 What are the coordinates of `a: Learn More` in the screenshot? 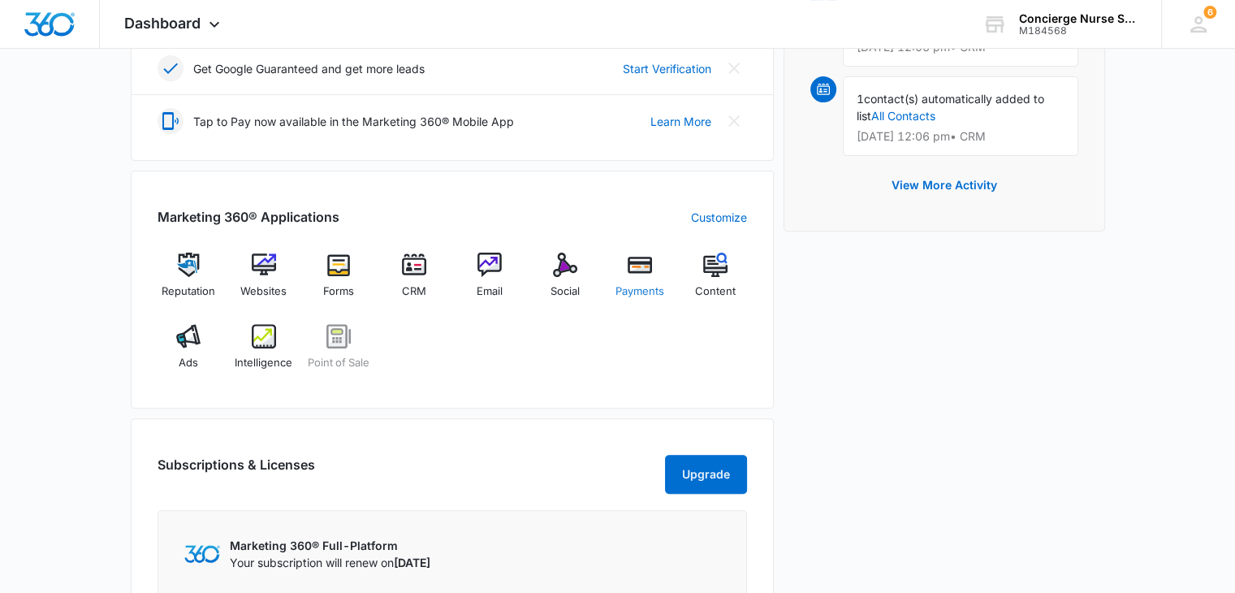 It's located at (681, 121).